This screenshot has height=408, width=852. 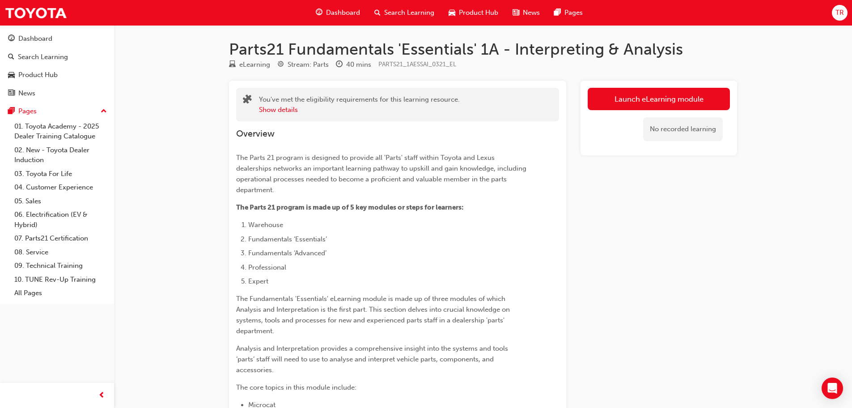 I want to click on span: The core topics in this module include:, so click(x=296, y=387).